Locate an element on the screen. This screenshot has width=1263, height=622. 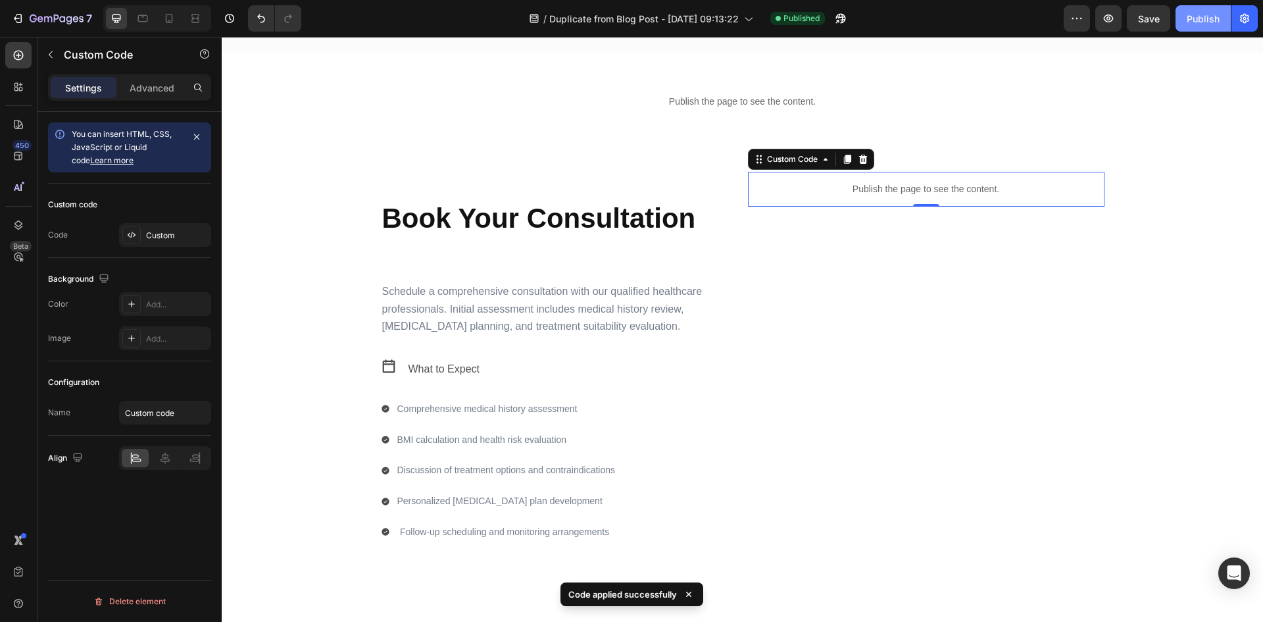
span: You can insert HTML, CSS, JavaScript or Liquid code is located at coordinates (122, 147).